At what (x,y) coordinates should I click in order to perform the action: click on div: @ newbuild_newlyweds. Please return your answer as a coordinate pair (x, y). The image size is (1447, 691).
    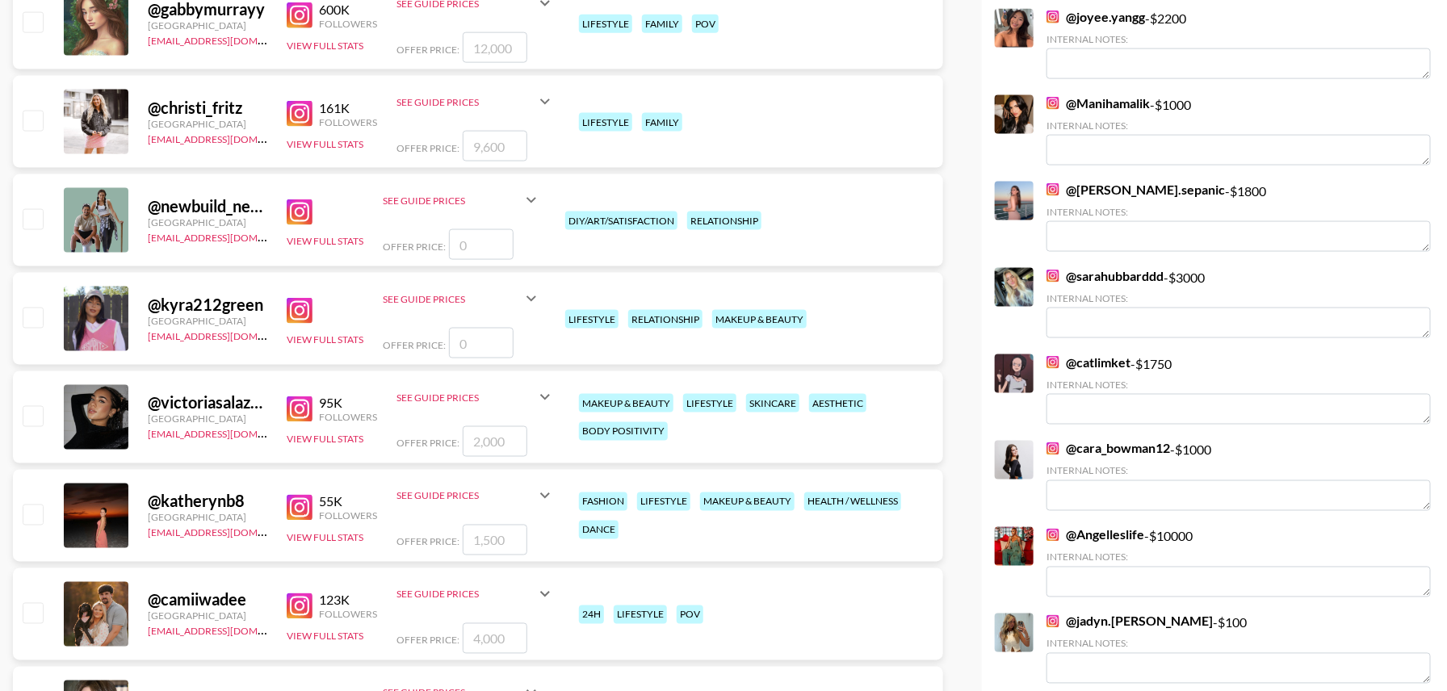
    Looking at the image, I should click on (208, 206).